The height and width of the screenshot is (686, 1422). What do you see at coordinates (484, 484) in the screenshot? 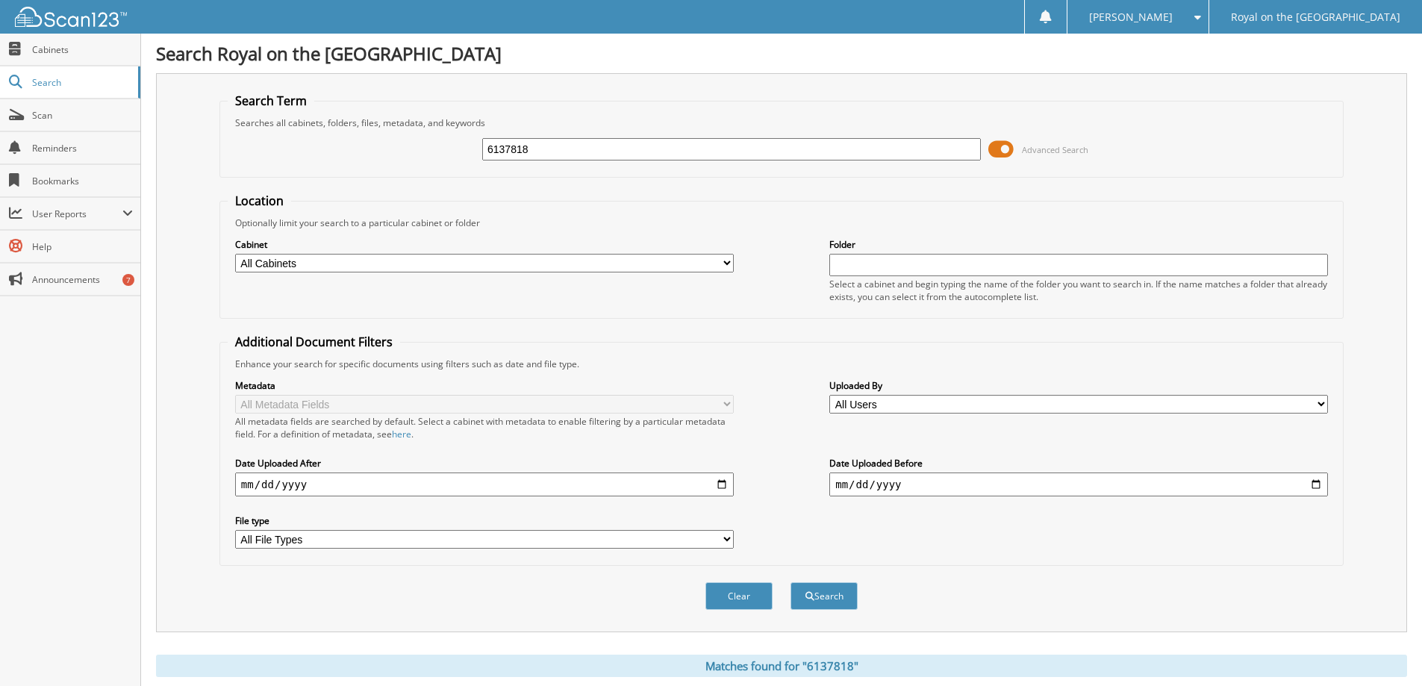
I see `input: start` at bounding box center [484, 484].